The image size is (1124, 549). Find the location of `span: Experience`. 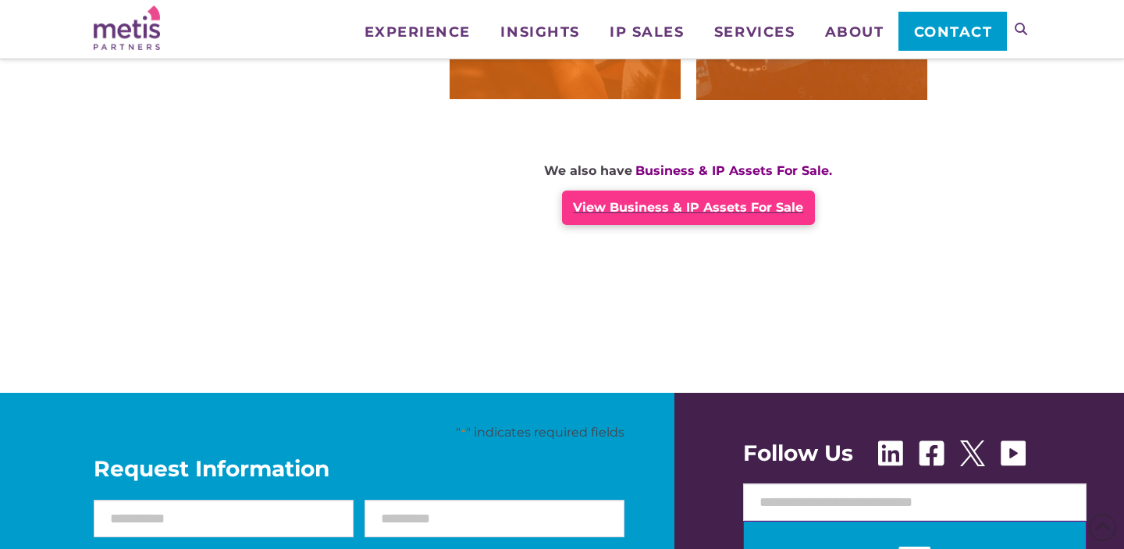

span: Experience is located at coordinates (418, 32).